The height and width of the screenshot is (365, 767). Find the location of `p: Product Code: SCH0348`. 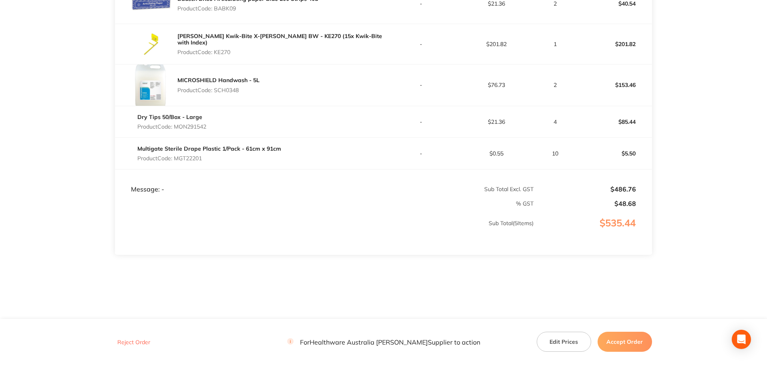

p: Product Code: SCH0348 is located at coordinates (218, 90).